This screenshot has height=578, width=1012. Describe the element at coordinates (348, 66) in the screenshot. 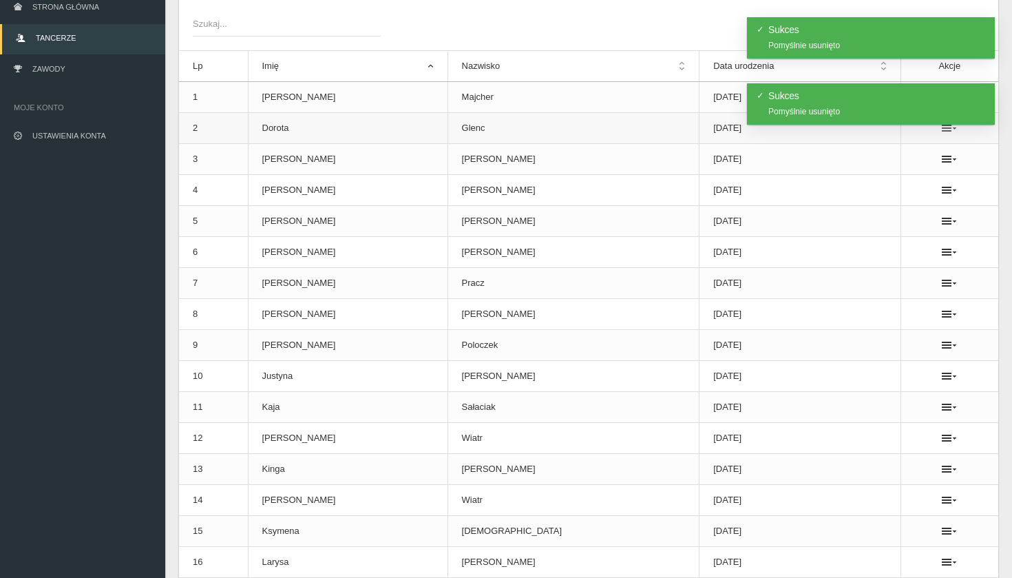

I see `th: Imię` at that location.